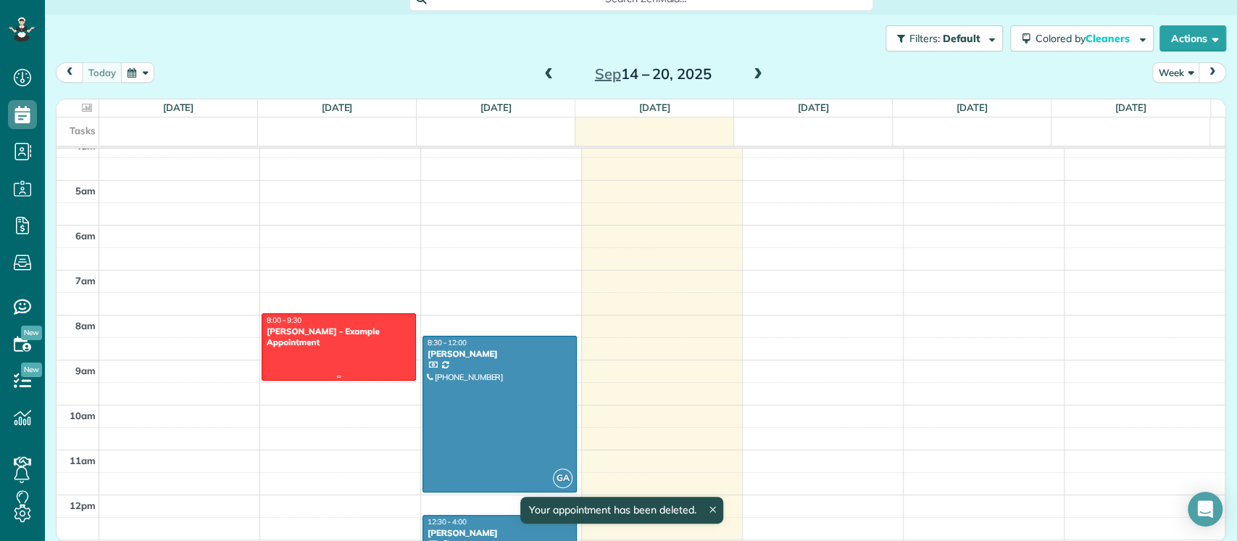 This screenshot has height=541, width=1237. I want to click on span: Colored by, so click(1085, 38).